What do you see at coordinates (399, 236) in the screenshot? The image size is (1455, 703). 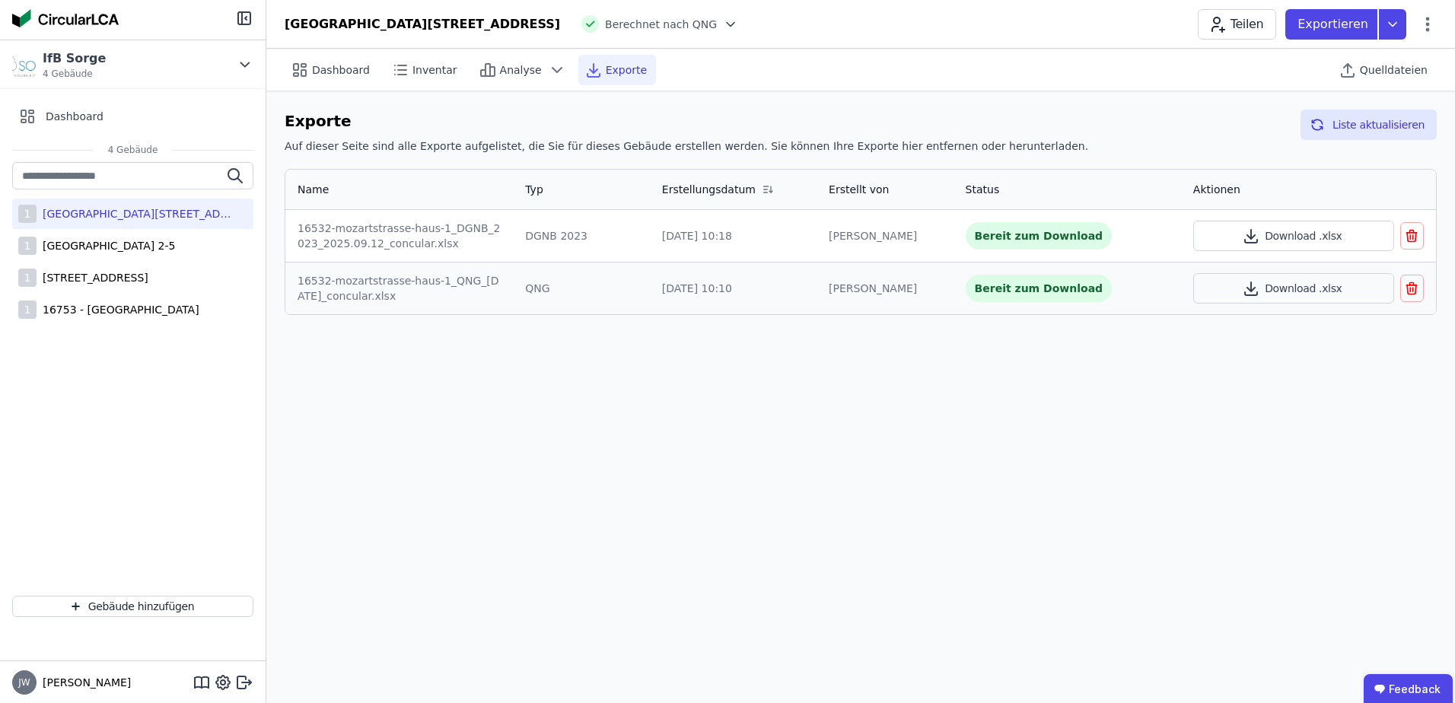 I see `div: 16532-mozartstrasse-haus-1_DGNB_2023_2025.09.12_concular.xlsx` at bounding box center [399, 236].